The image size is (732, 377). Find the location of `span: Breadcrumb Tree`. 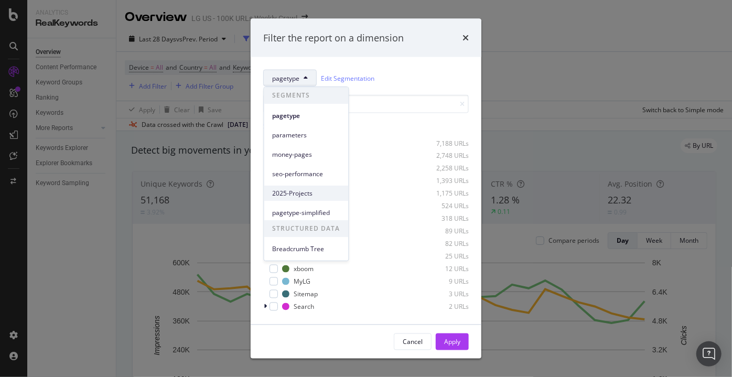

span: Breadcrumb Tree is located at coordinates (306, 249).